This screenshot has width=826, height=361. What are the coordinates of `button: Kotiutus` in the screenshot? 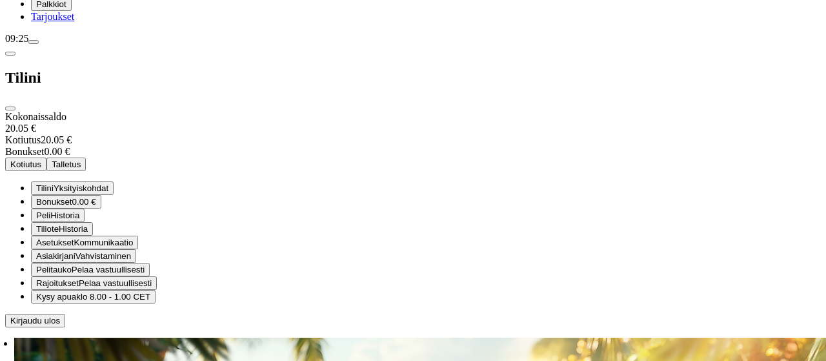 It's located at (26, 164).